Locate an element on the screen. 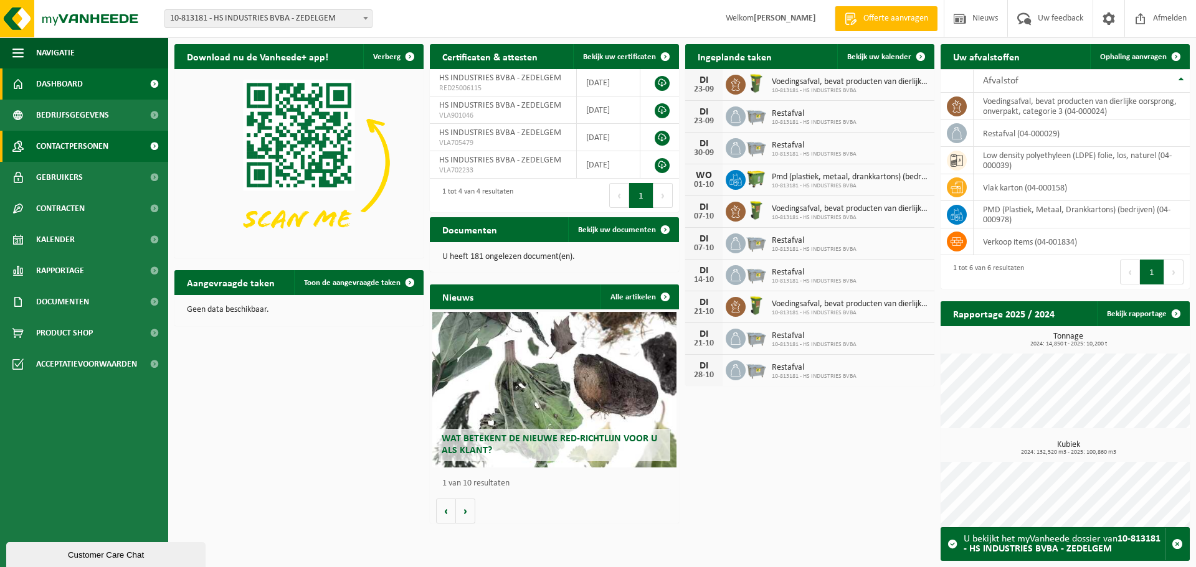  a: Offerte aanvragen is located at coordinates (886, 19).